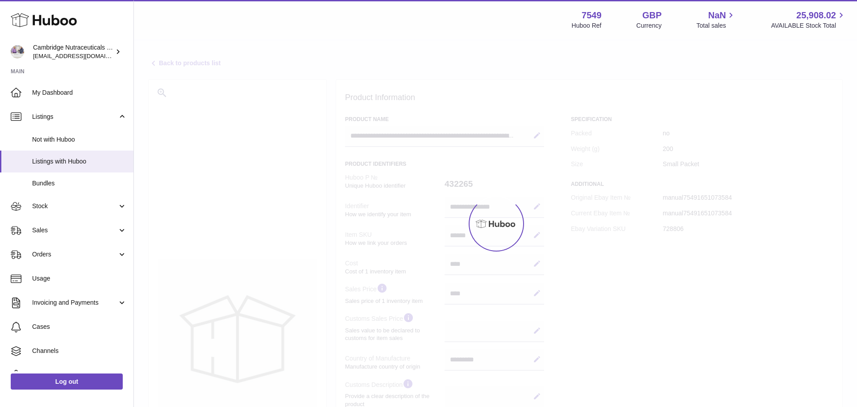 The width and height of the screenshot is (857, 407). What do you see at coordinates (75, 302) in the screenshot?
I see `span: Invoicing and Payments` at bounding box center [75, 302].